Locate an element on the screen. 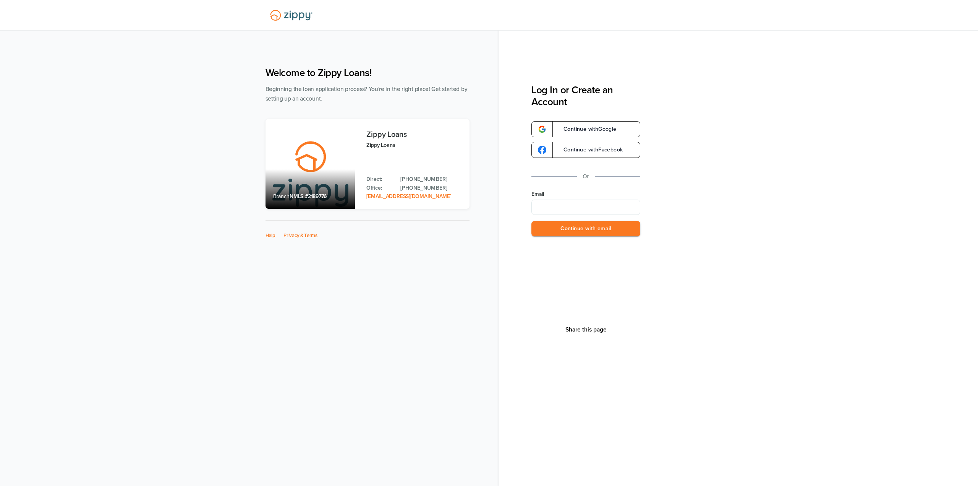  img: Lender Logo is located at coordinates (291, 15).